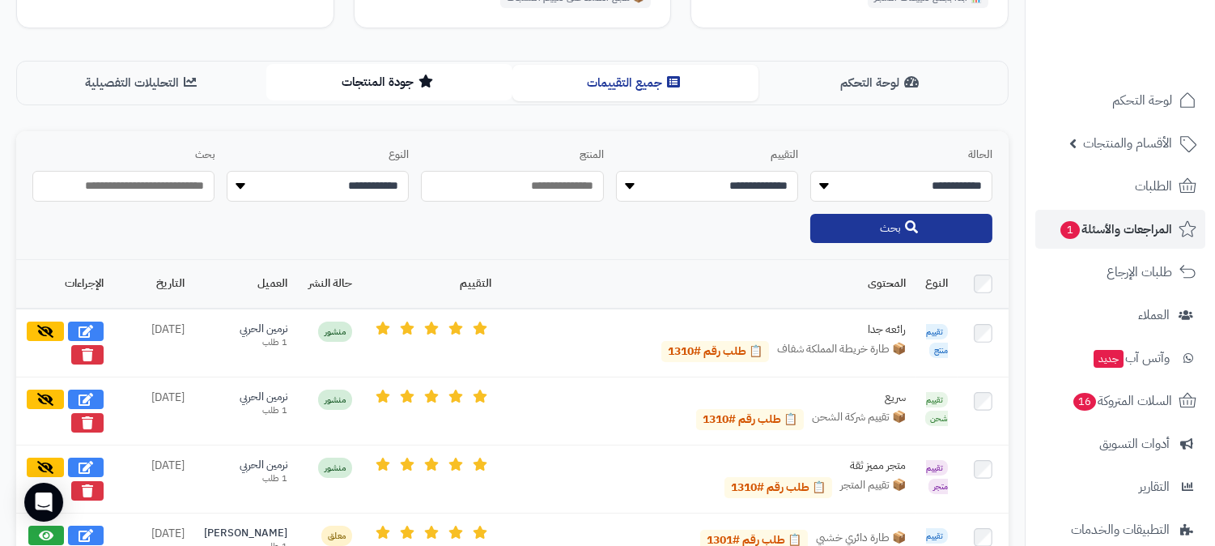  What do you see at coordinates (154, 284) in the screenshot?
I see `th: التاريخ` at bounding box center [154, 284].